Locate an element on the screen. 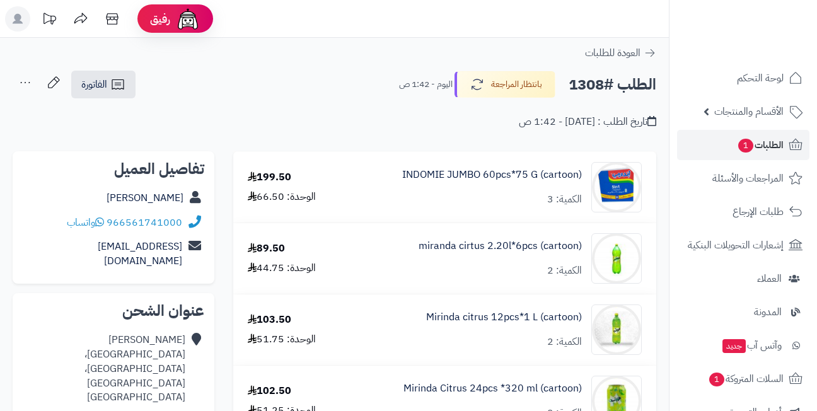 This screenshot has width=817, height=411. small: اليوم - 1:42 ص is located at coordinates (425, 84).